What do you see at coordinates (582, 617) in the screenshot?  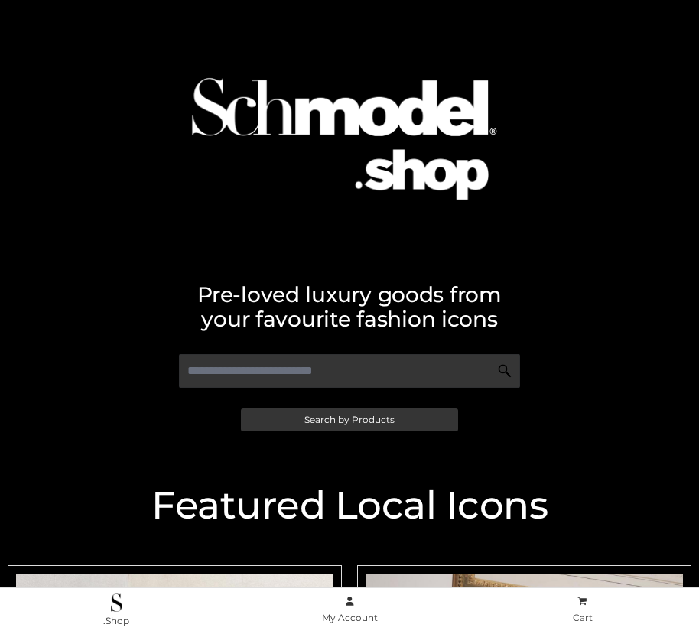 I see `span: Cart` at bounding box center [582, 617].